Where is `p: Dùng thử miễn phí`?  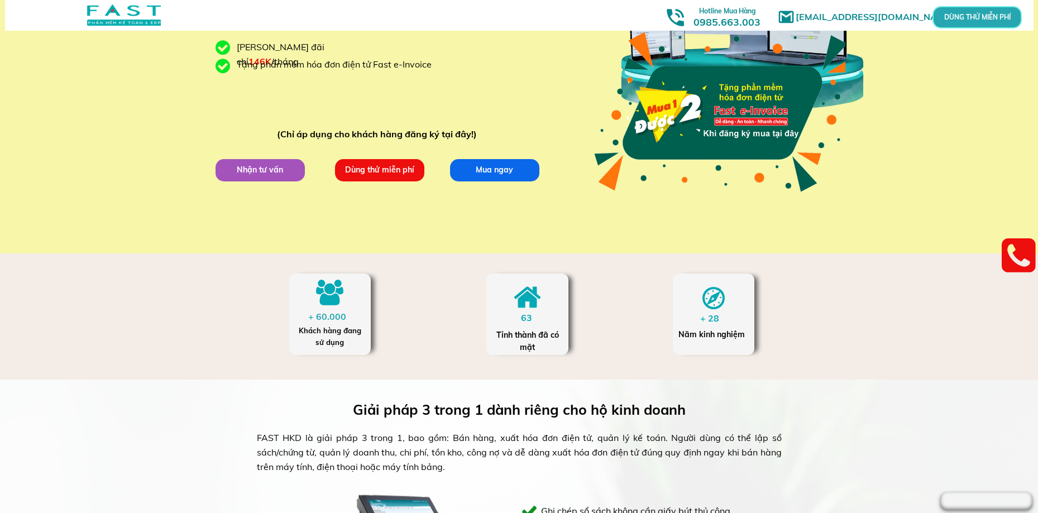
p: Dùng thử miễn phí is located at coordinates (380, 170).